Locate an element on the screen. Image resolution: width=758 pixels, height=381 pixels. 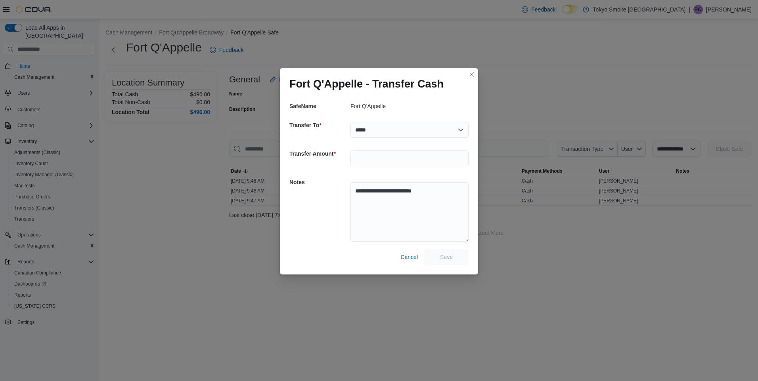
p: Fort Q'Appelle is located at coordinates (368, 106).